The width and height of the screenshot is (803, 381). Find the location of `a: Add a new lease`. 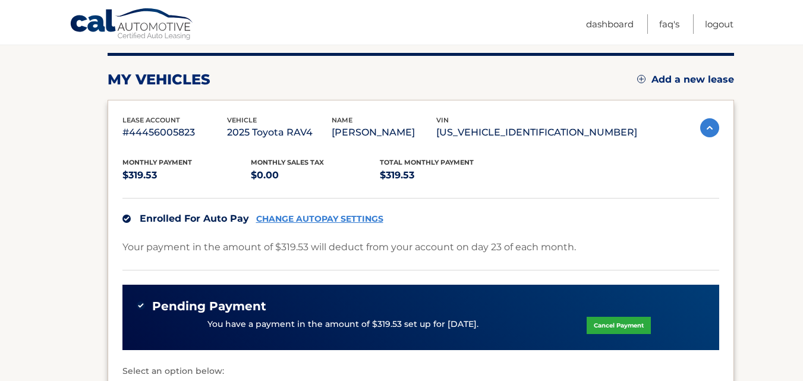

a: Add a new lease is located at coordinates (685, 80).